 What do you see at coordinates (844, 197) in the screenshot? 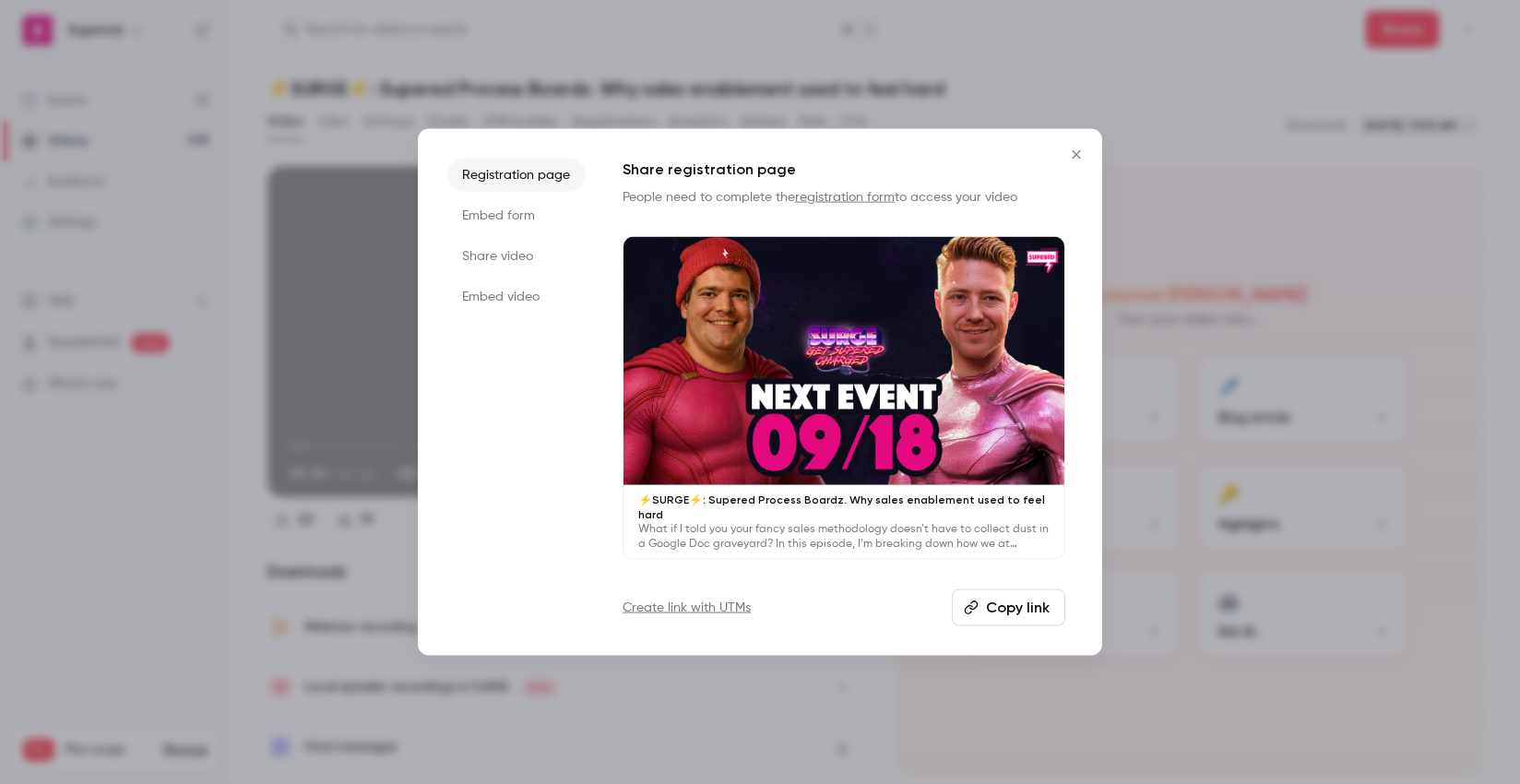
I see `p: People need to complete the to access your video` at bounding box center [844, 197].